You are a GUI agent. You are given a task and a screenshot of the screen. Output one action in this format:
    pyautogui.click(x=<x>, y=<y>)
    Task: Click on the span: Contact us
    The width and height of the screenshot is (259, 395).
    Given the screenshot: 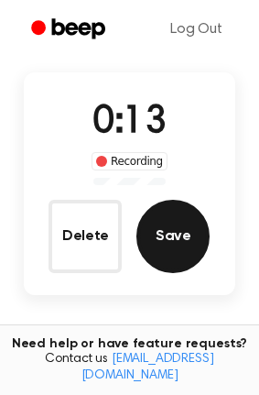 What is the action you would take?
    pyautogui.click(x=129, y=367)
    